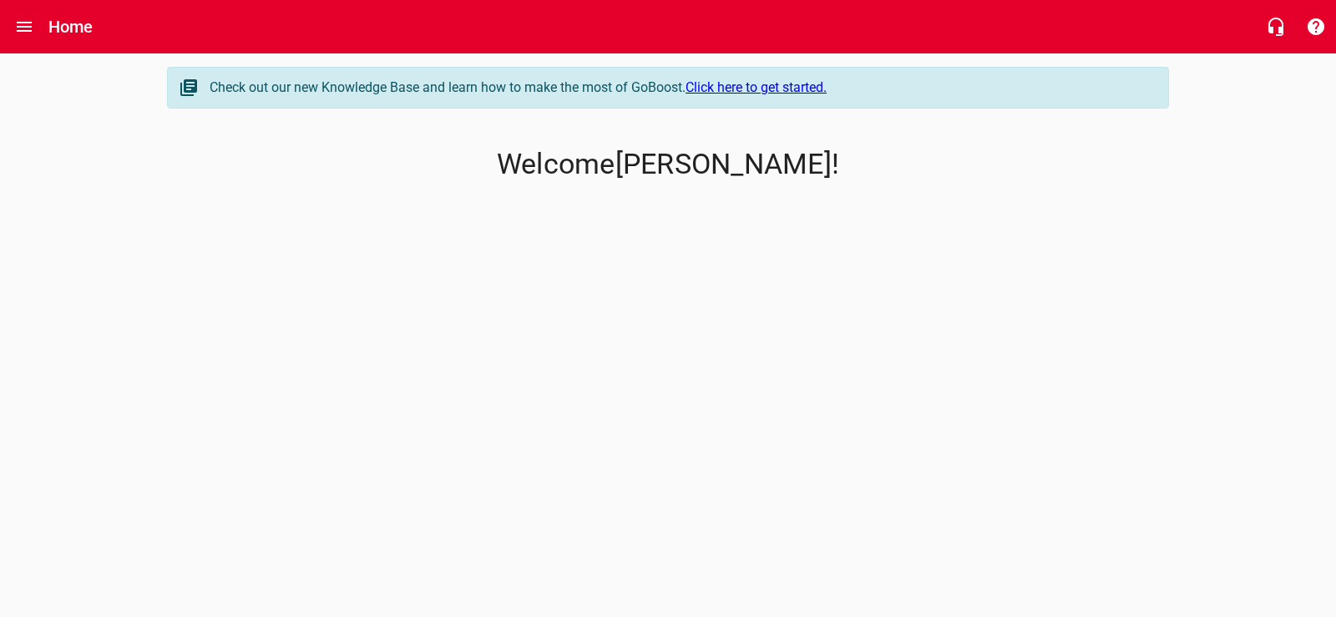 The height and width of the screenshot is (617, 1336). What do you see at coordinates (71, 27) in the screenshot?
I see `h6: Home` at bounding box center [71, 27].